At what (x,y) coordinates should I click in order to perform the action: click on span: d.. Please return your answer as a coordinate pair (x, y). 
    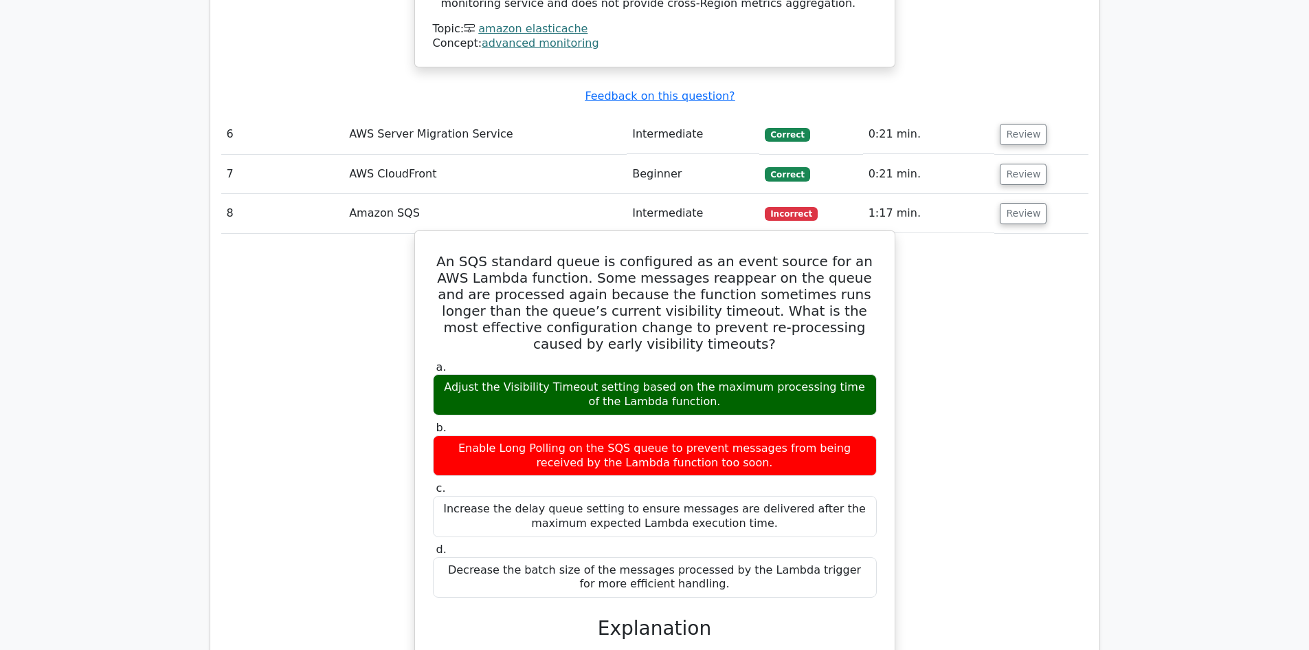
    Looking at the image, I should click on (441, 549).